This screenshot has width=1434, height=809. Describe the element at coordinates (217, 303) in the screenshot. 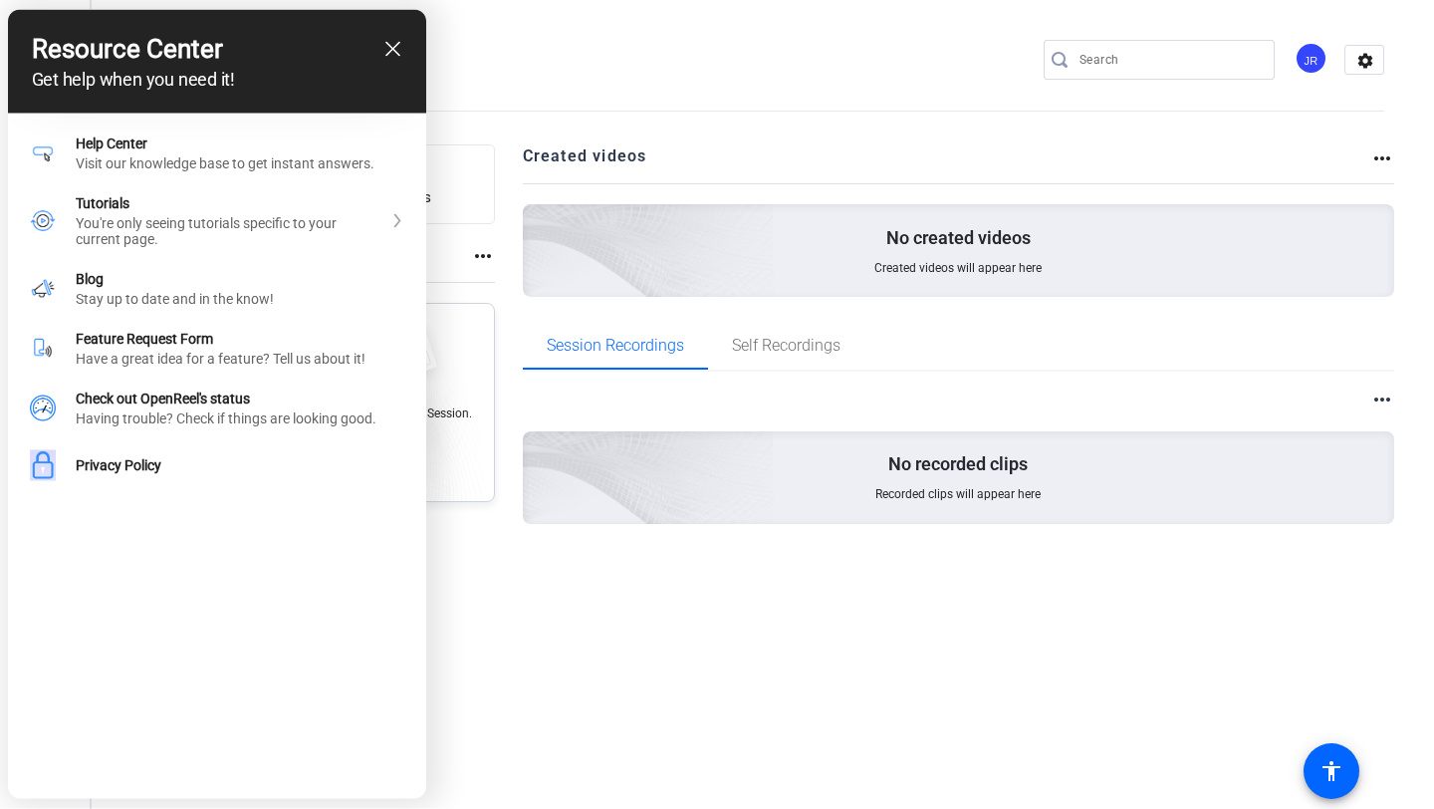

I see `div: Resource center home modules` at that location.